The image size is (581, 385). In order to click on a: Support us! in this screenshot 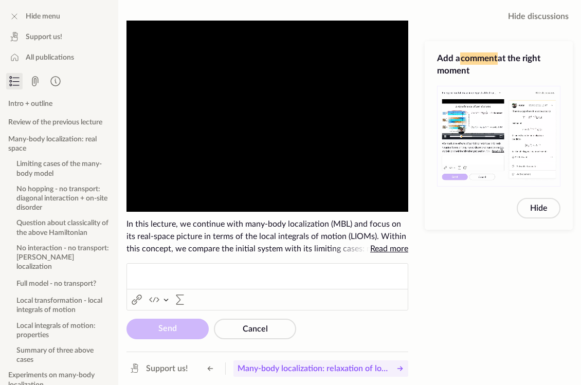, I will do `click(158, 368)`.